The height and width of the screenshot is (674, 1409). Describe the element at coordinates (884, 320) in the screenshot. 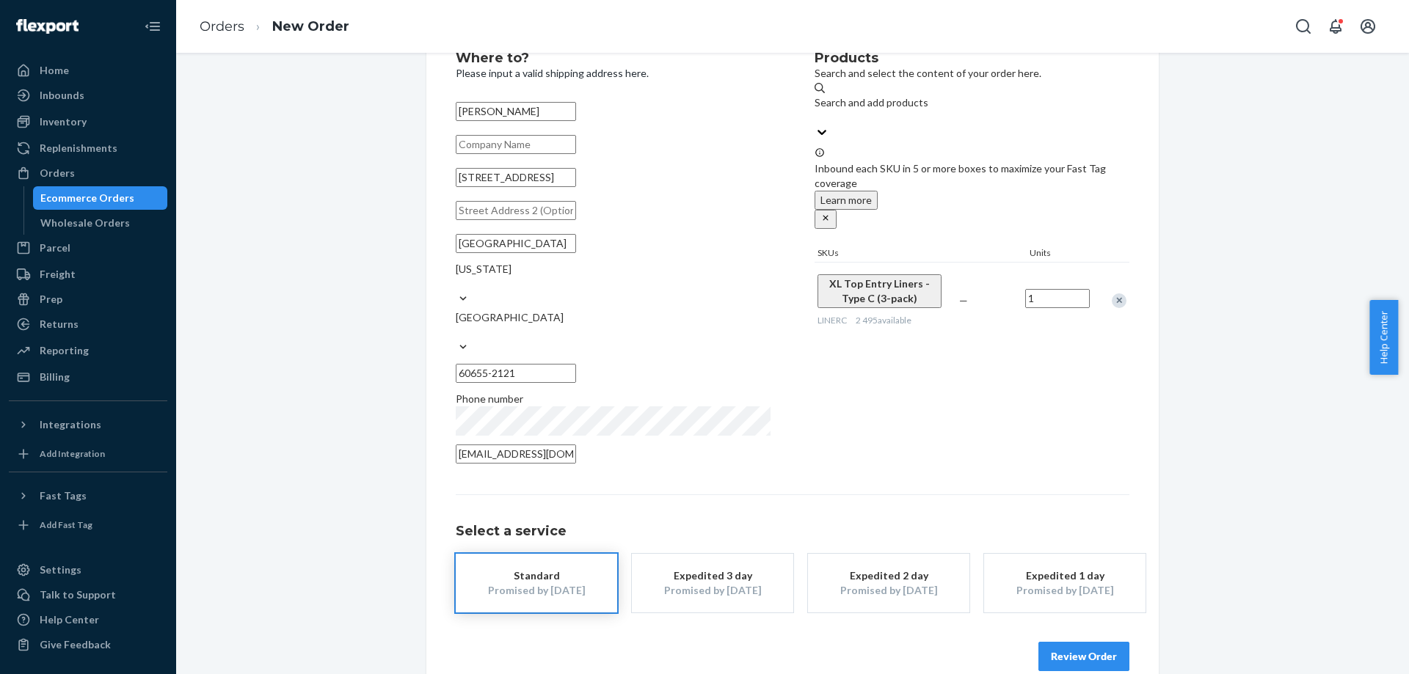

I see `span: 2 495 available` at that location.